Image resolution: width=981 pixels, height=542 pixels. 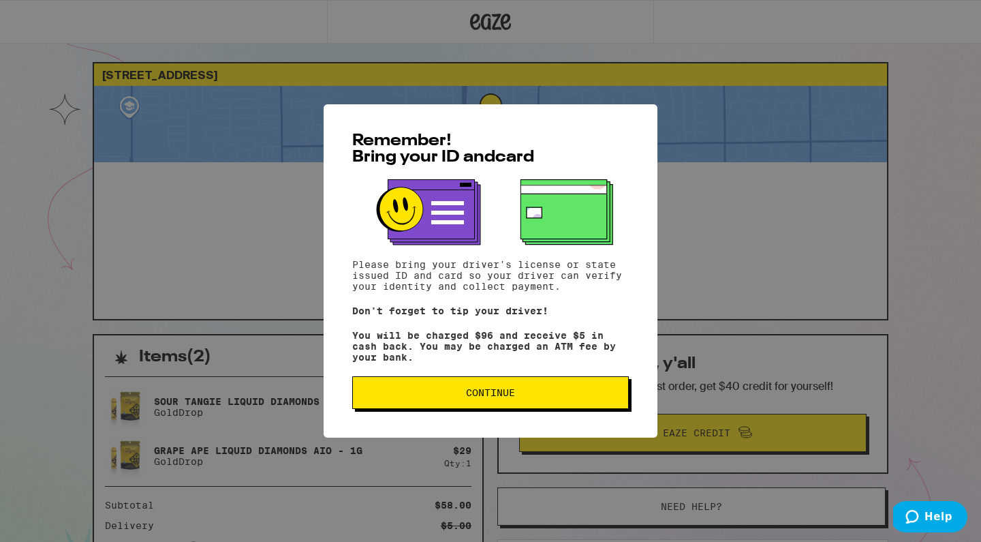 What do you see at coordinates (490, 392) in the screenshot?
I see `button: Continue` at bounding box center [490, 392].